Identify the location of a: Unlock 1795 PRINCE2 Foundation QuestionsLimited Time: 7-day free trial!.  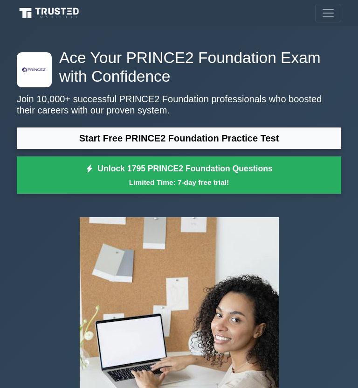
(179, 175).